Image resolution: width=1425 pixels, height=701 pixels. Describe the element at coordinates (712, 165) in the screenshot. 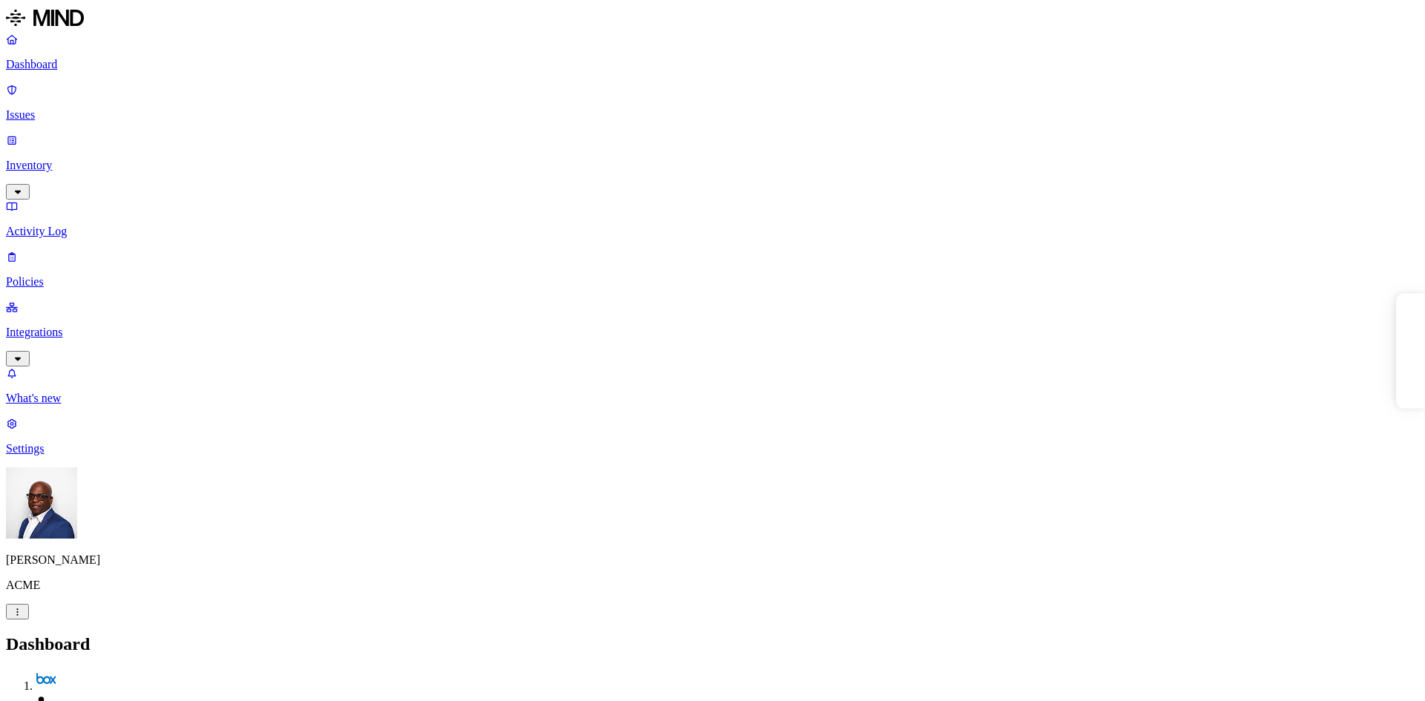

I see `a: Inventory` at that location.